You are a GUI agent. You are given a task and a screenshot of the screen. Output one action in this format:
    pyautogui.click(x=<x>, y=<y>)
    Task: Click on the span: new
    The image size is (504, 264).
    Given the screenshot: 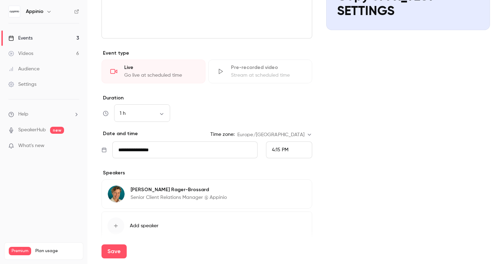 What is the action you would take?
    pyautogui.click(x=57, y=130)
    